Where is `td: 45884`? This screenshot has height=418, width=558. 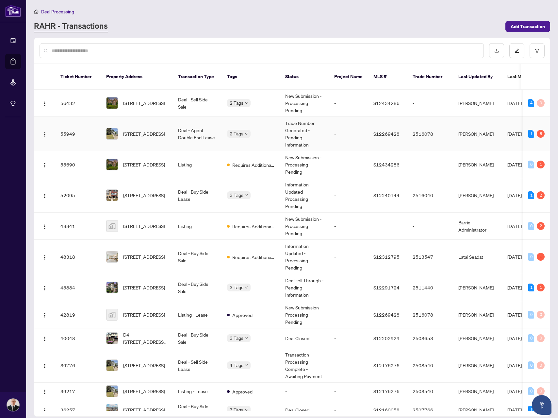 td: 45884 is located at coordinates (78, 287).